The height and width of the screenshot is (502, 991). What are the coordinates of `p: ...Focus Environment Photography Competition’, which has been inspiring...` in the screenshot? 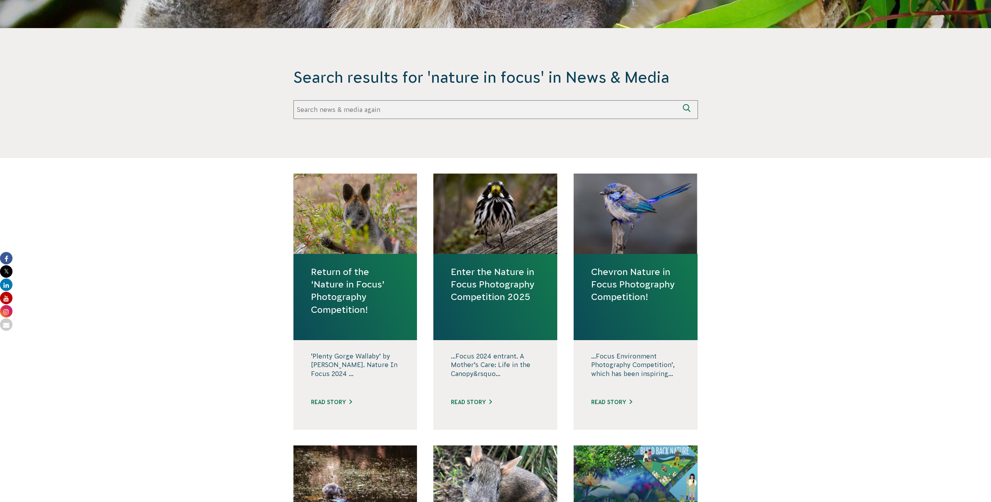 It's located at (636, 371).